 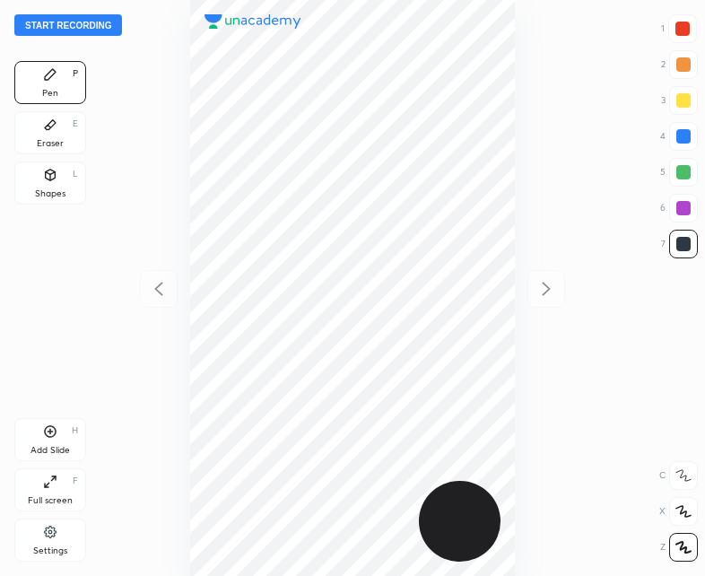 What do you see at coordinates (679, 172) in the screenshot?
I see `div: 5` at bounding box center [679, 172].